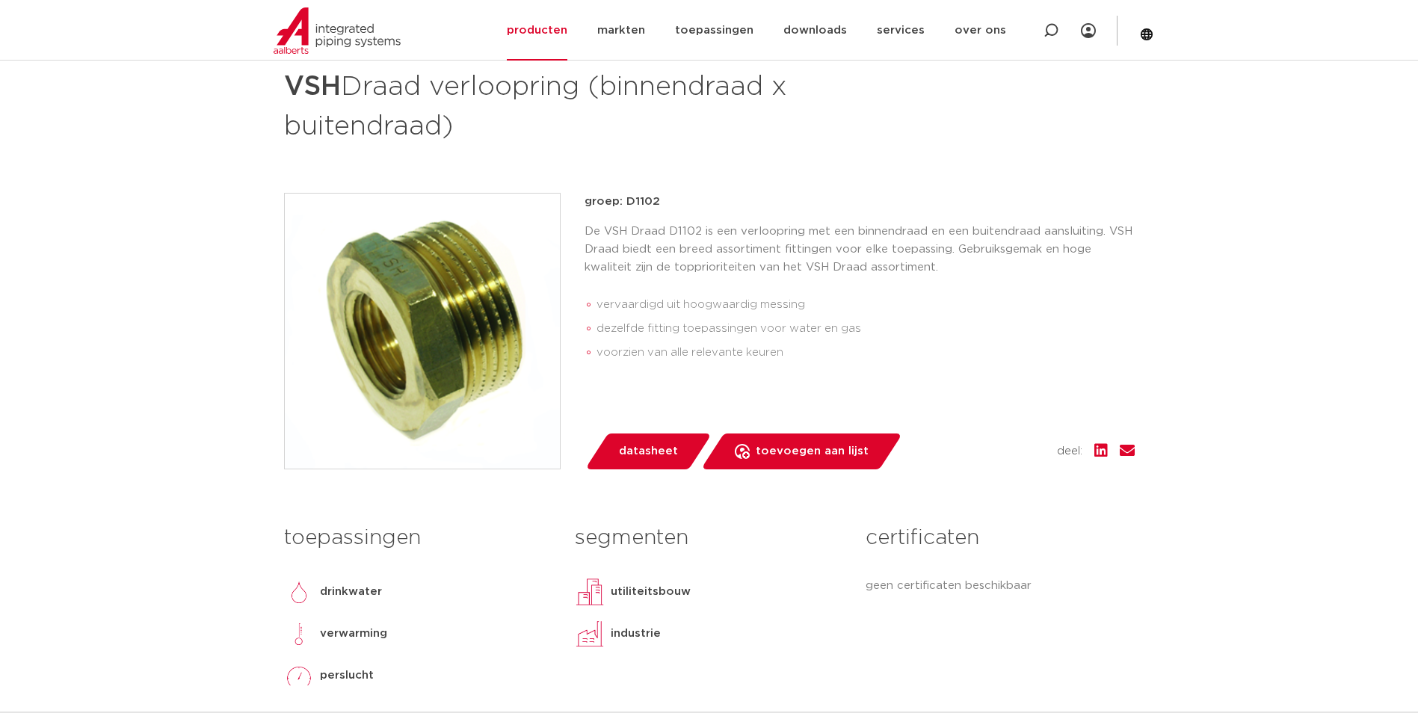 Image resolution: width=1418 pixels, height=713 pixels. I want to click on p: verwarming, so click(354, 634).